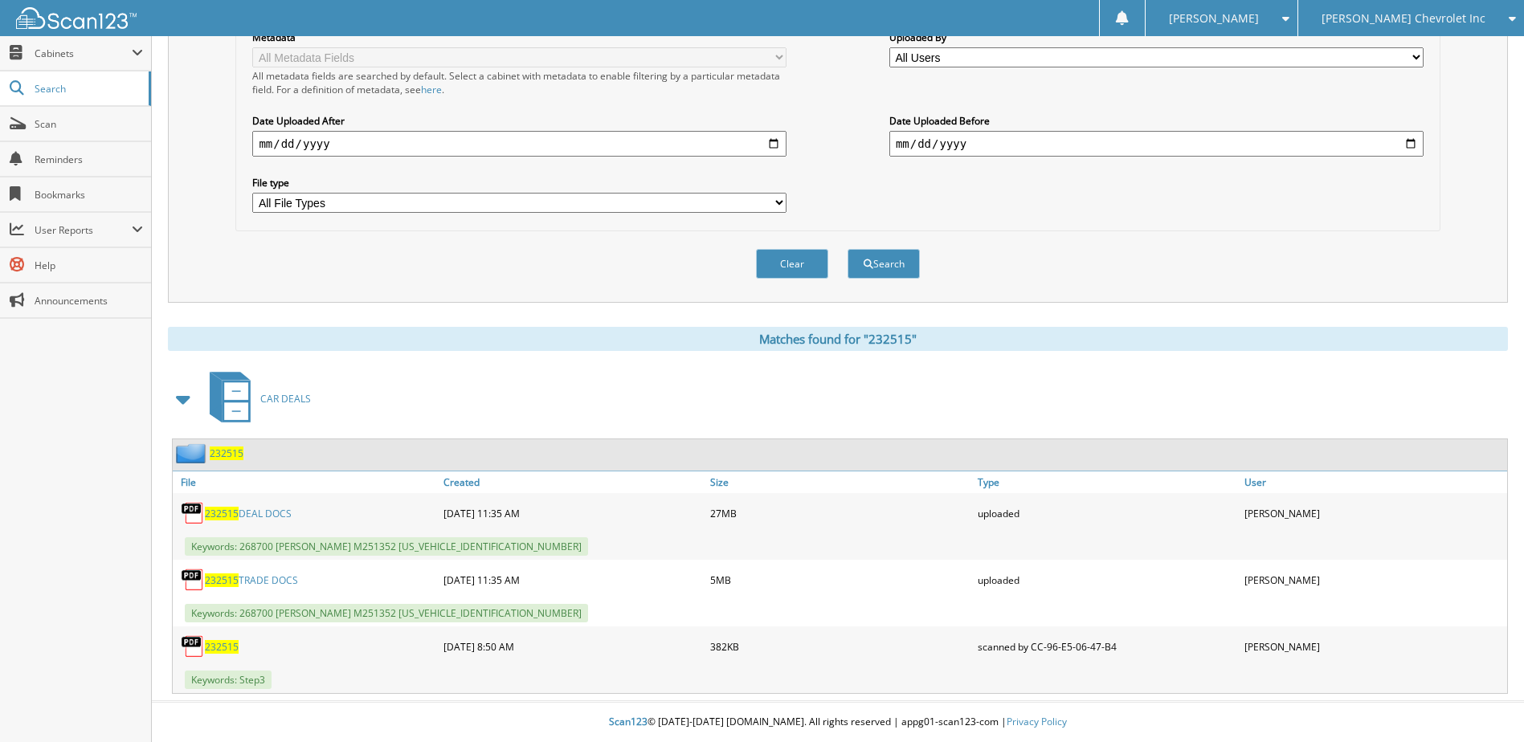 Image resolution: width=1524 pixels, height=742 pixels. I want to click on div: 27MB, so click(840, 513).